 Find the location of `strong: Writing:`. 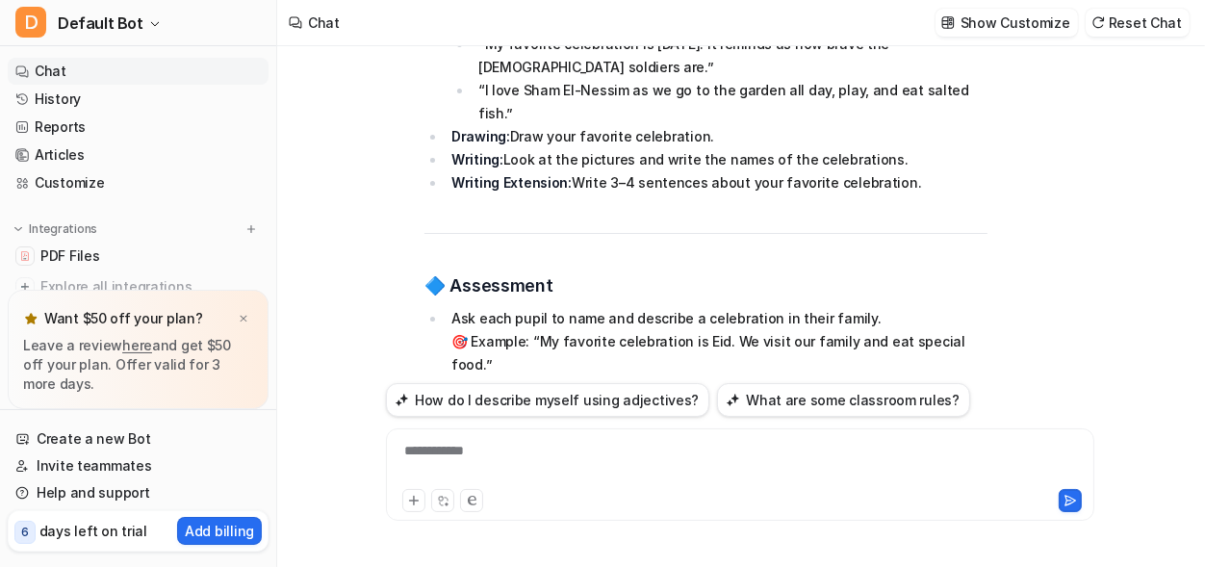

strong: Writing: is located at coordinates (477, 159).